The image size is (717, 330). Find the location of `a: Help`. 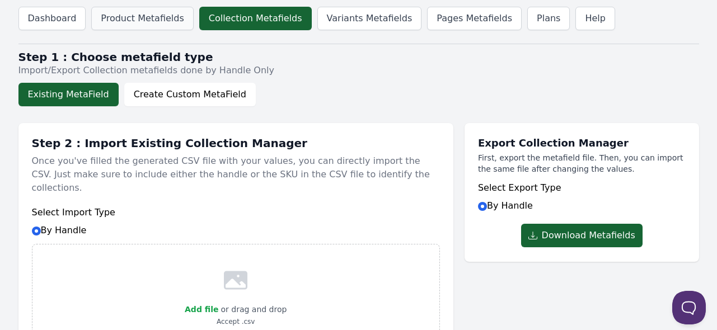

a: Help is located at coordinates (595, 18).